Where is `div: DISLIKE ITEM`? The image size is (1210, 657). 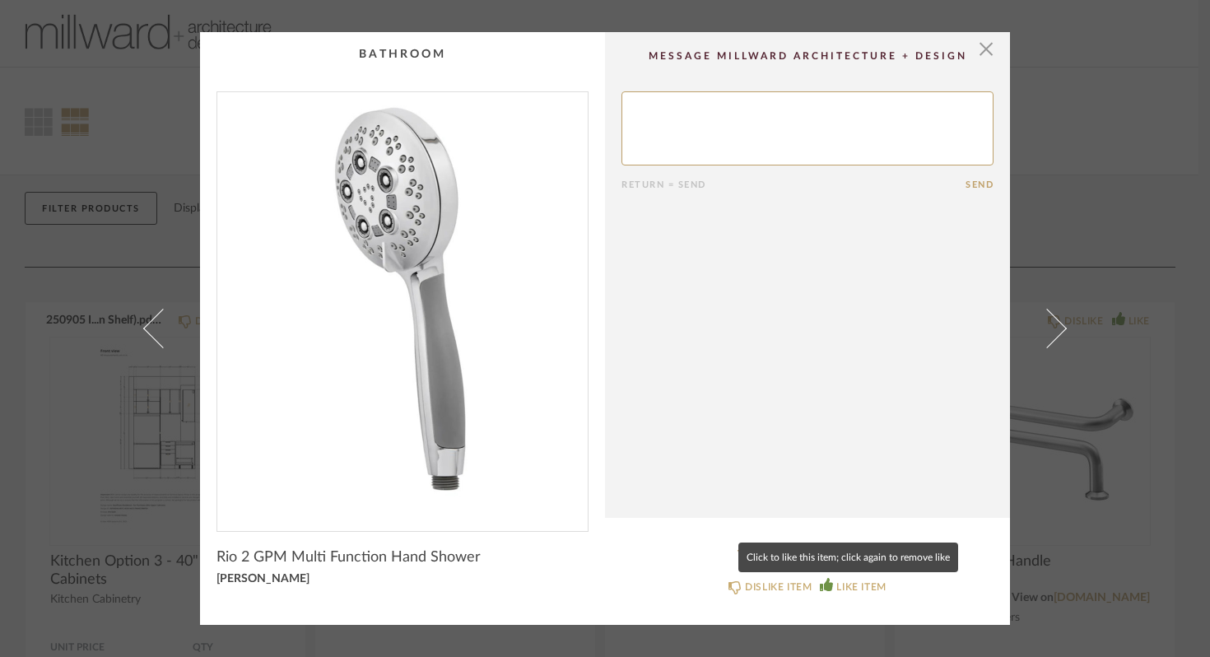 div: DISLIKE ITEM is located at coordinates (778, 587).